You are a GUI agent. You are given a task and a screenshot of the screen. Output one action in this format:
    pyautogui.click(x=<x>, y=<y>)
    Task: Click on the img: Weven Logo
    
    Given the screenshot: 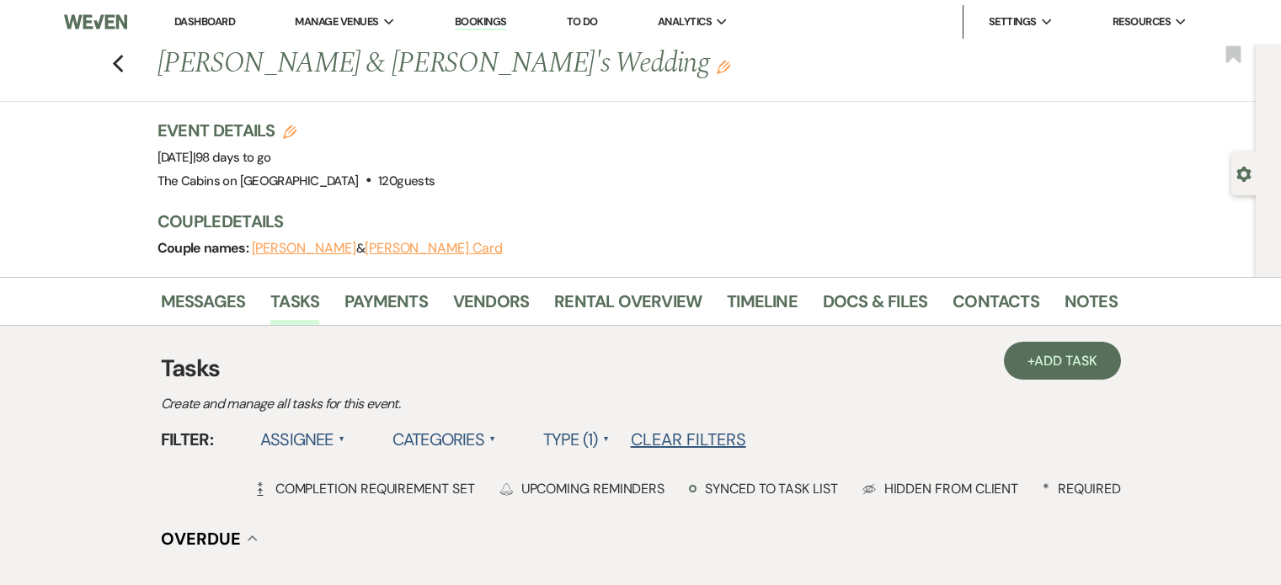 What is the action you would take?
    pyautogui.click(x=95, y=22)
    